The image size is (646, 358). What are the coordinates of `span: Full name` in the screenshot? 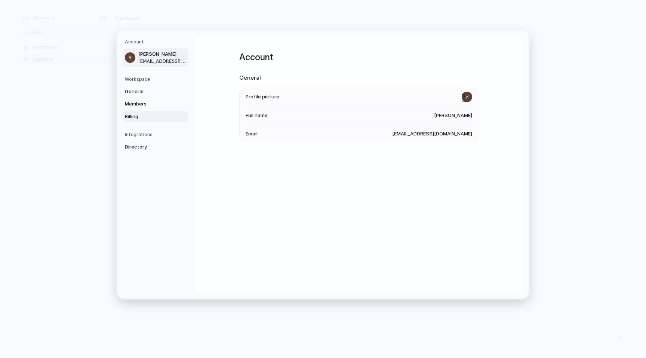 It's located at (257, 116).